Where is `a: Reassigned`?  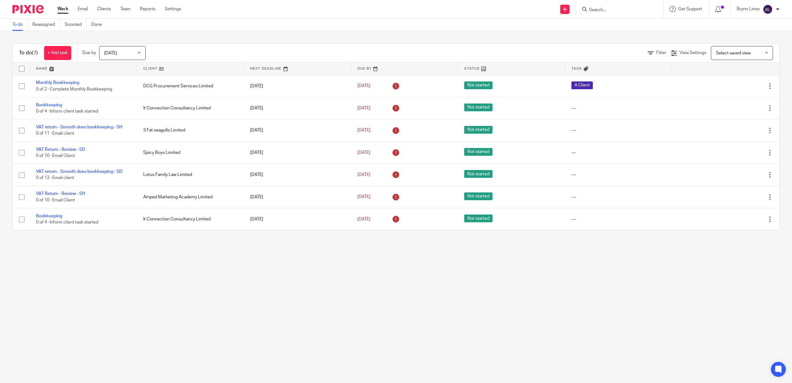 a: Reassigned is located at coordinates (46, 25).